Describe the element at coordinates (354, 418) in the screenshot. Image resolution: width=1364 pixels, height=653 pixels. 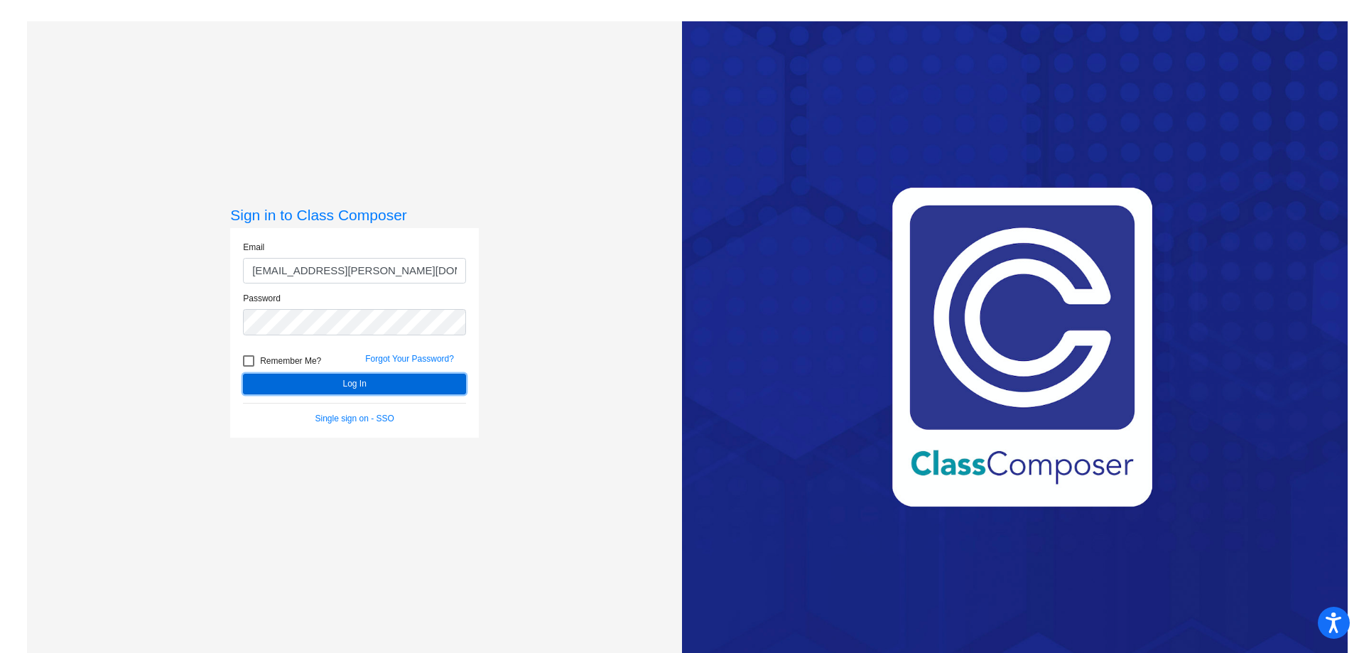
I see `a: Single sign on - SSO` at that location.